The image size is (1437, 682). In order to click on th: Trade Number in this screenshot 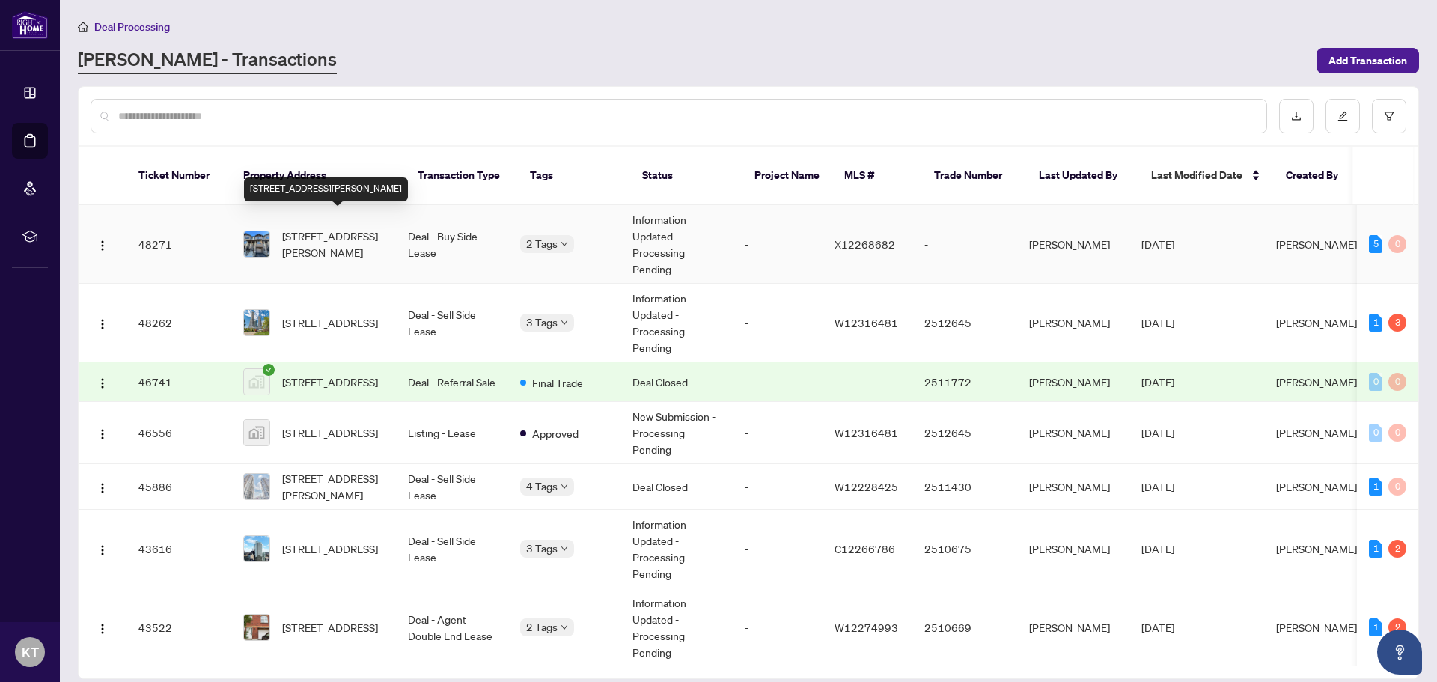, I will do `click(975, 176)`.